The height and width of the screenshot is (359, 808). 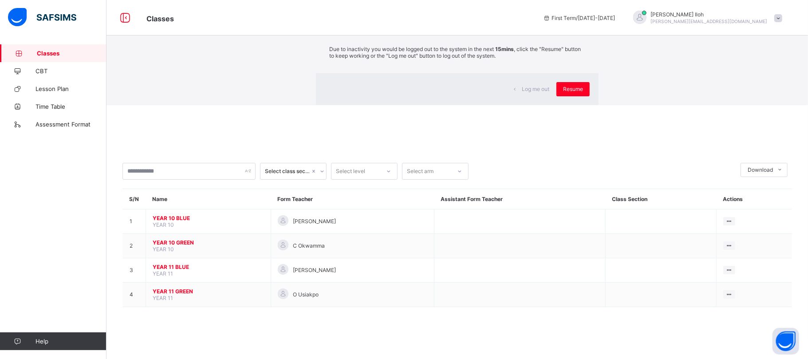 What do you see at coordinates (71, 124) in the screenshot?
I see `span: Assessment Format` at bounding box center [71, 124].